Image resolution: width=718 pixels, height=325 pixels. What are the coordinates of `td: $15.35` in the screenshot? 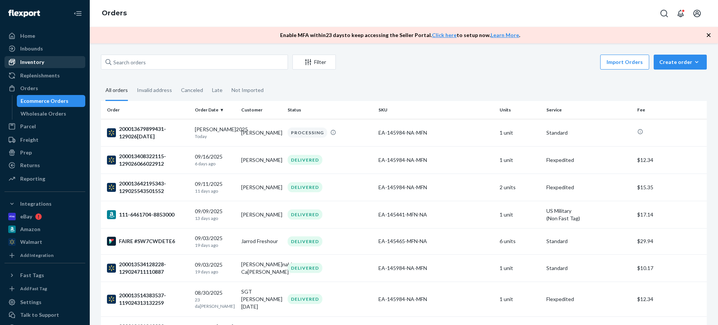 It's located at (670, 187).